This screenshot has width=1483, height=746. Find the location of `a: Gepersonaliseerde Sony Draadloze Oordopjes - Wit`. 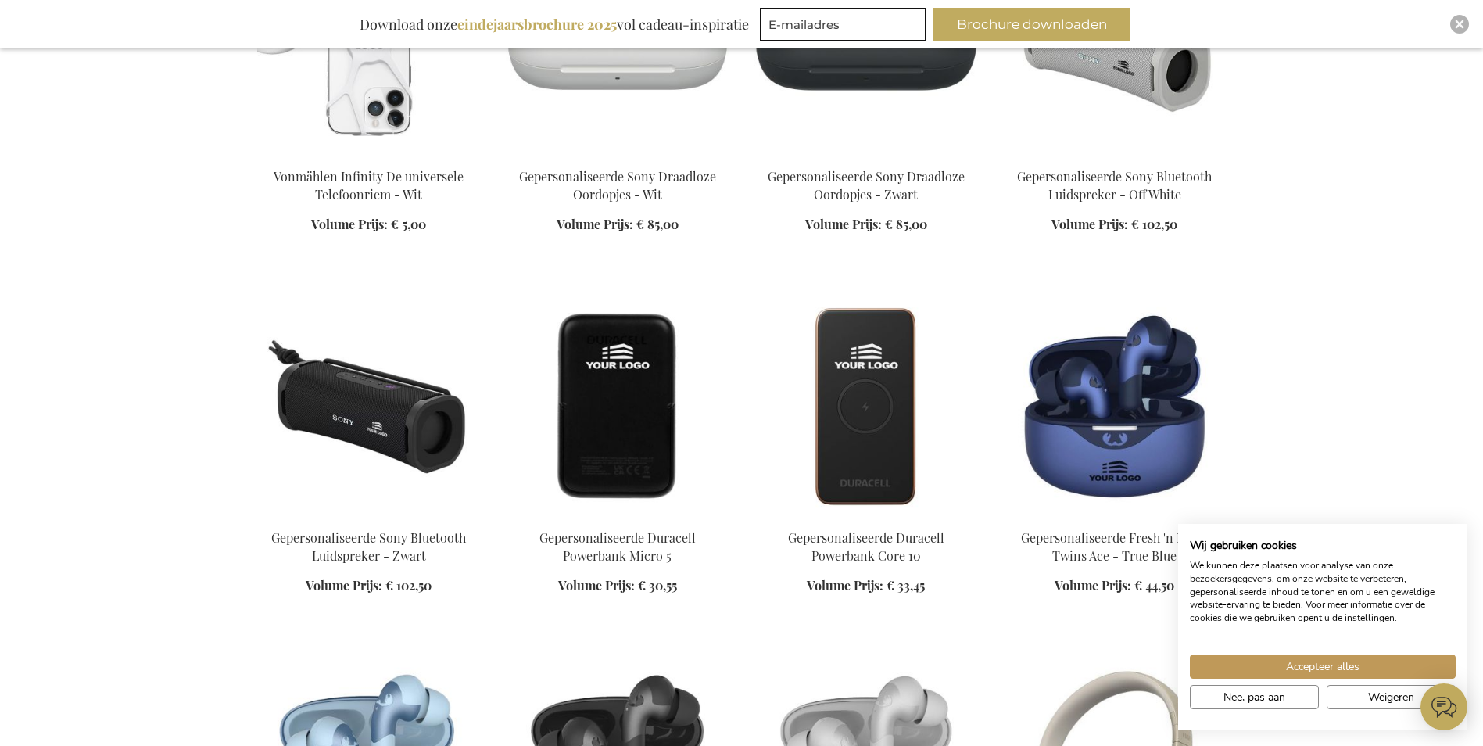

a: Gepersonaliseerde Sony Draadloze Oordopjes - Wit is located at coordinates (618, 185).